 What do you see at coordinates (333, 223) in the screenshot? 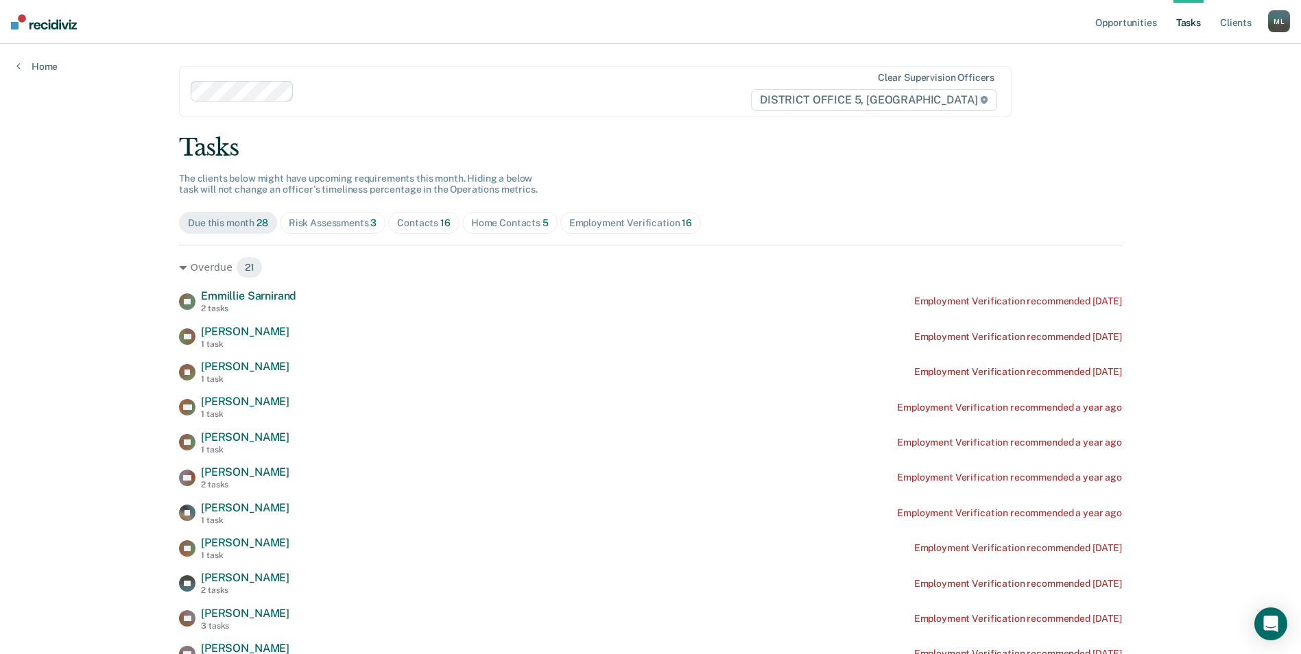
I see `div: Risk Assessments` at bounding box center [333, 223].